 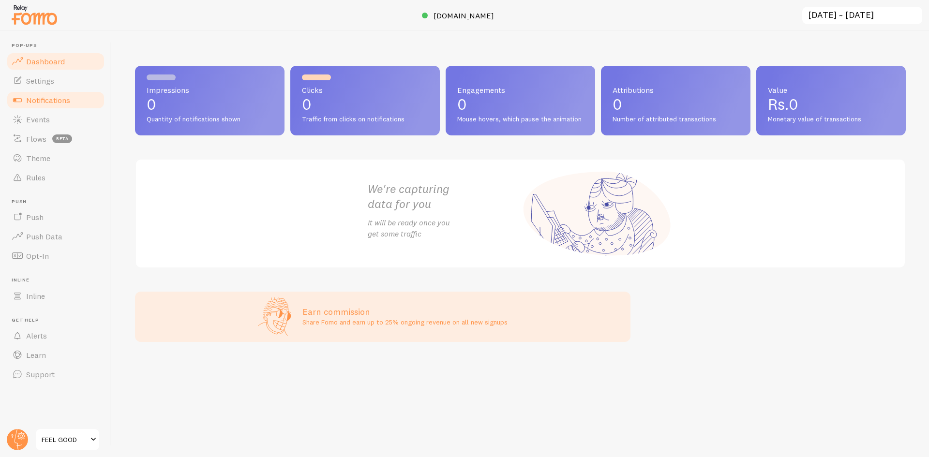 What do you see at coordinates (48, 100) in the screenshot?
I see `span: Notifications` at bounding box center [48, 100].